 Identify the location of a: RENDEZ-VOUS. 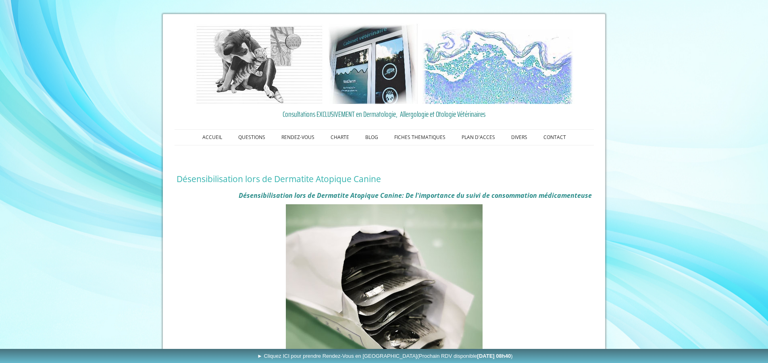
(298, 137).